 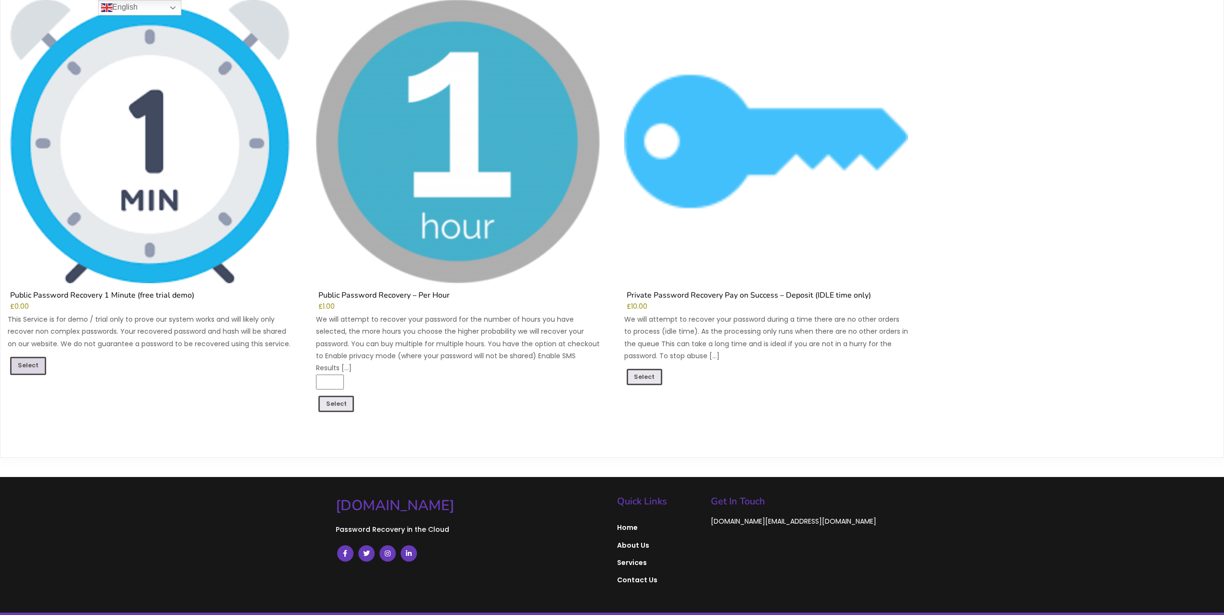 I want to click on span: Services, so click(x=659, y=563).